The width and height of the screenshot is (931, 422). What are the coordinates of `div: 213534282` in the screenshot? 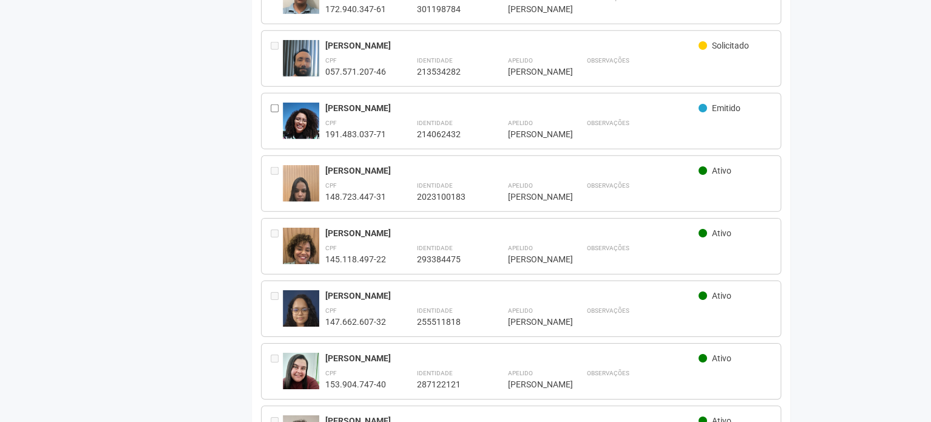 It's located at (447, 72).